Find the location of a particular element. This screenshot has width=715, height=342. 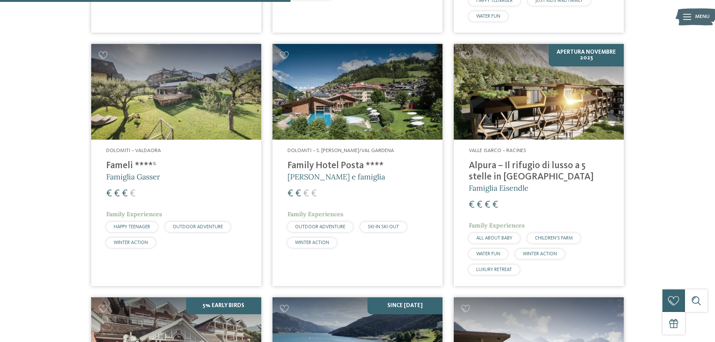

span: HAPPY TEENAGER is located at coordinates (132, 227).